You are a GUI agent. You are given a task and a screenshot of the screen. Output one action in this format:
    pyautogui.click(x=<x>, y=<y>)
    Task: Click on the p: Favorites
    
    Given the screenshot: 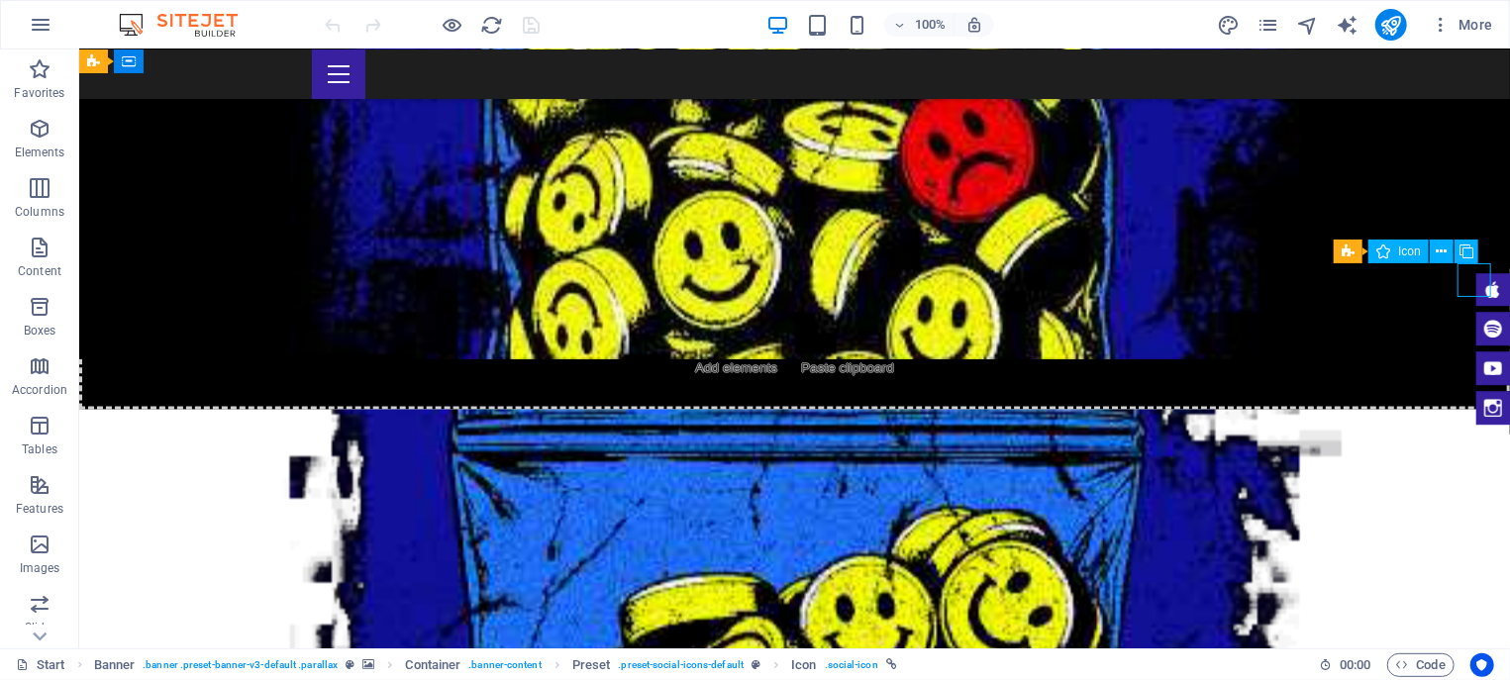 What is the action you would take?
    pyautogui.click(x=39, y=93)
    